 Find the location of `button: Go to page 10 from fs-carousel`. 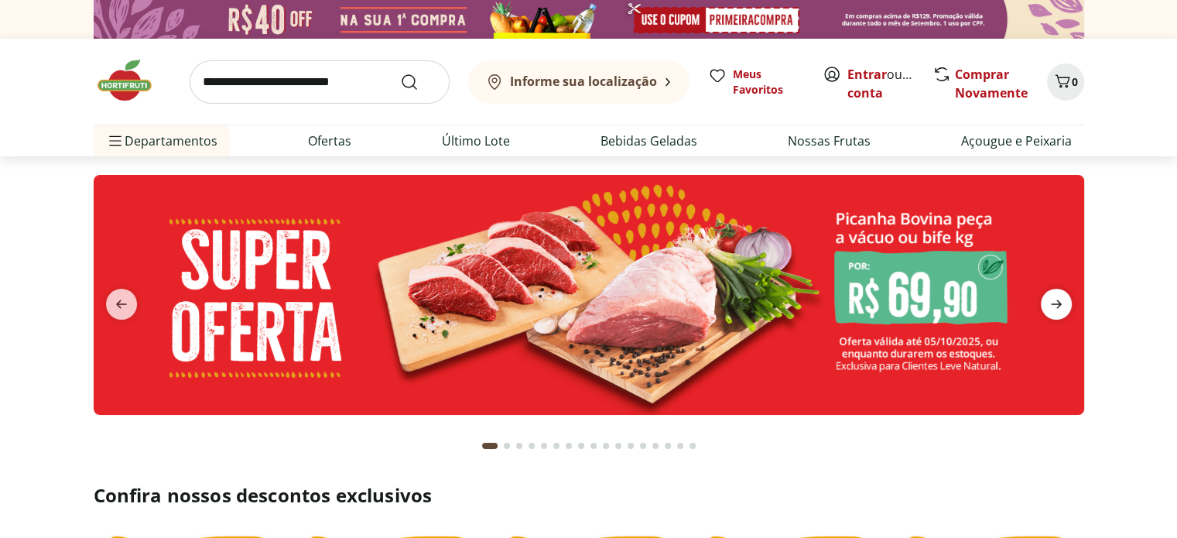

button: Go to page 10 from fs-carousel is located at coordinates (606, 446).